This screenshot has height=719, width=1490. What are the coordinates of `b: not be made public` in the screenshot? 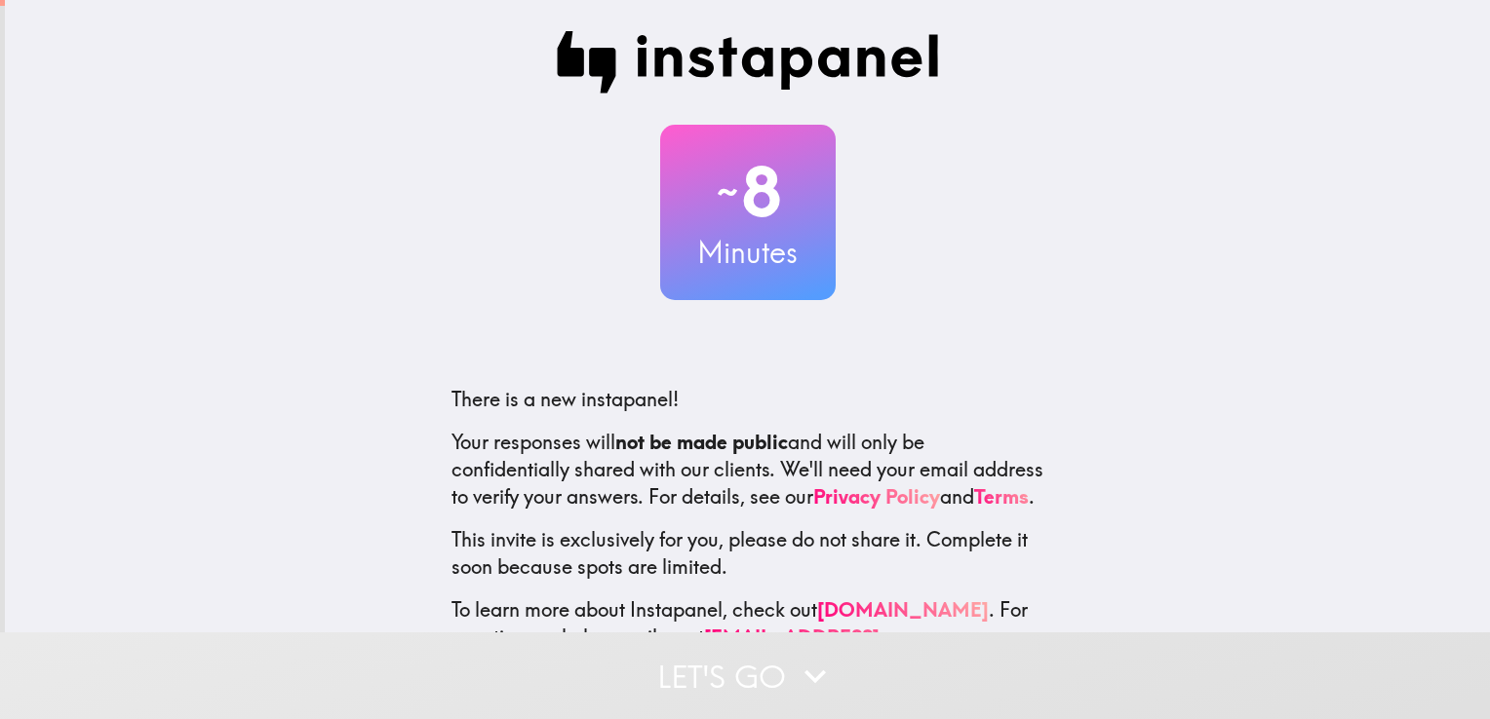 It's located at (701, 442).